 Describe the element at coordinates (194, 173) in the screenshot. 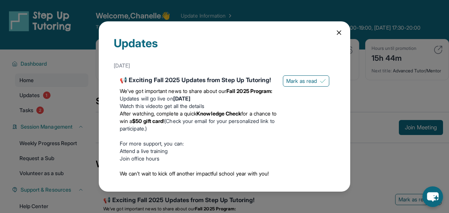

I see `span: We can’t wait to kick off another impactful school year with you!` at that location.